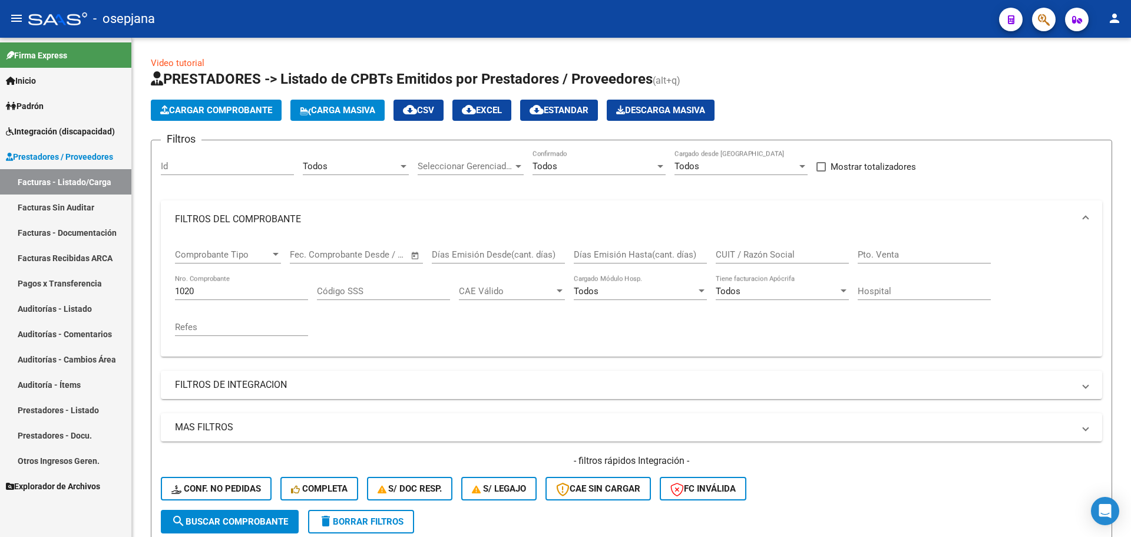 Image resolution: width=1131 pixels, height=537 pixels. I want to click on mat-icon: person, so click(1114, 18).